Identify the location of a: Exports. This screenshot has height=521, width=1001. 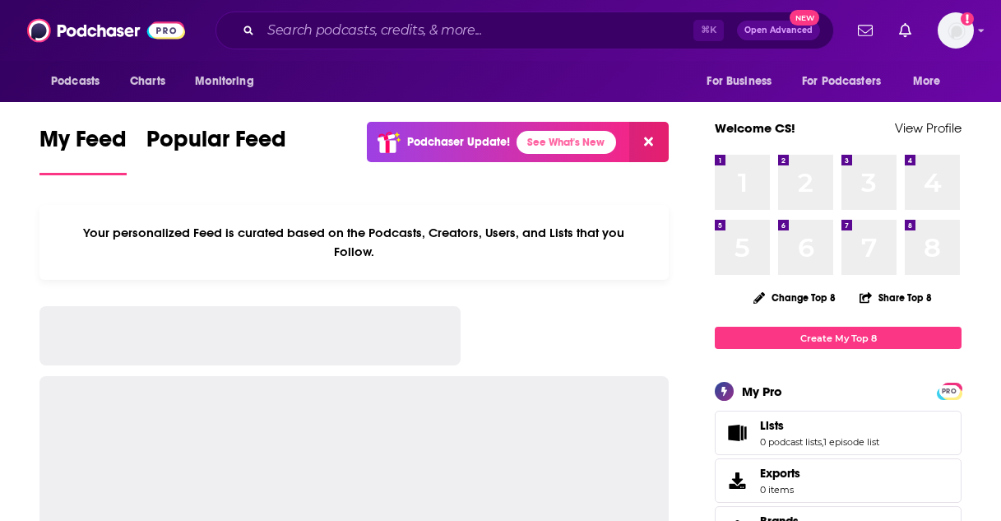
(838, 480).